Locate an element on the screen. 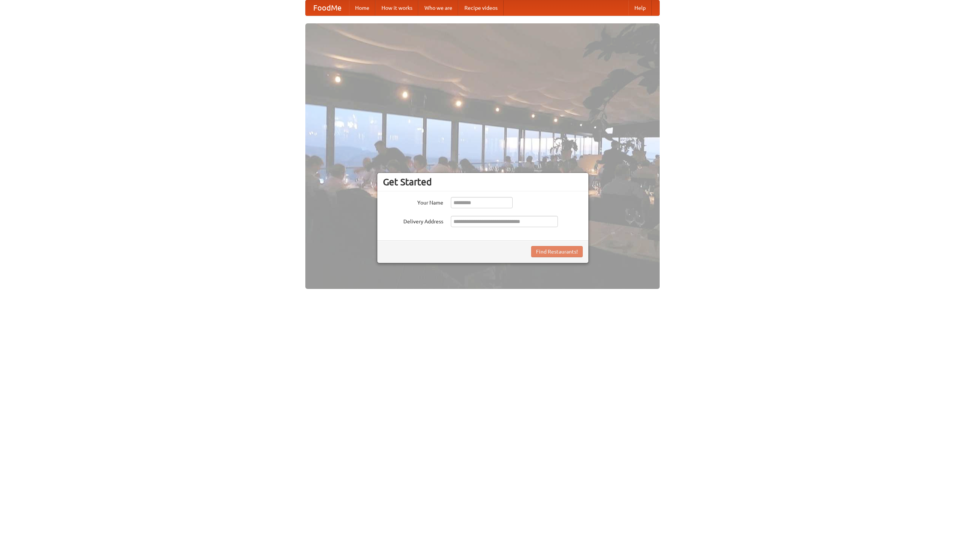 The image size is (965, 533). button: Find Restaurants! is located at coordinates (557, 252).